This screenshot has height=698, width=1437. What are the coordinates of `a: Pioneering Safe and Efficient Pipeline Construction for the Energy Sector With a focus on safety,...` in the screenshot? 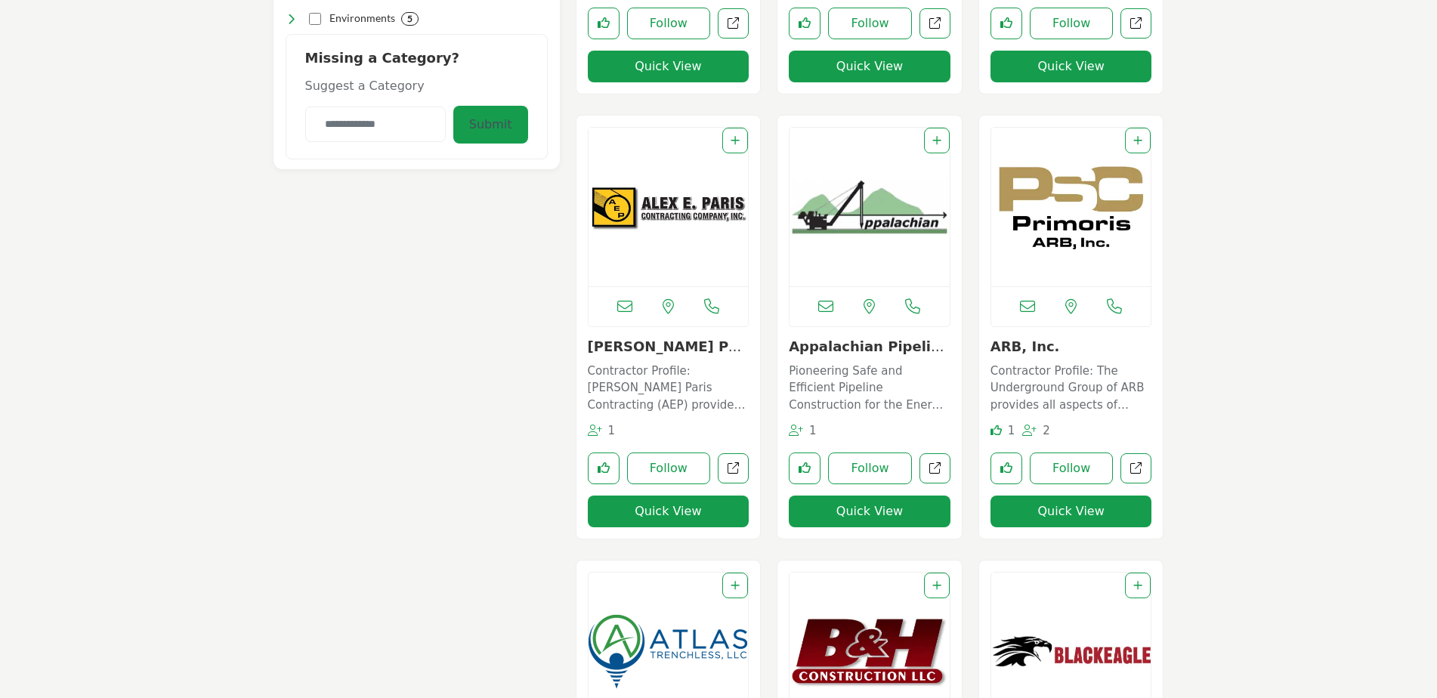 It's located at (869, 386).